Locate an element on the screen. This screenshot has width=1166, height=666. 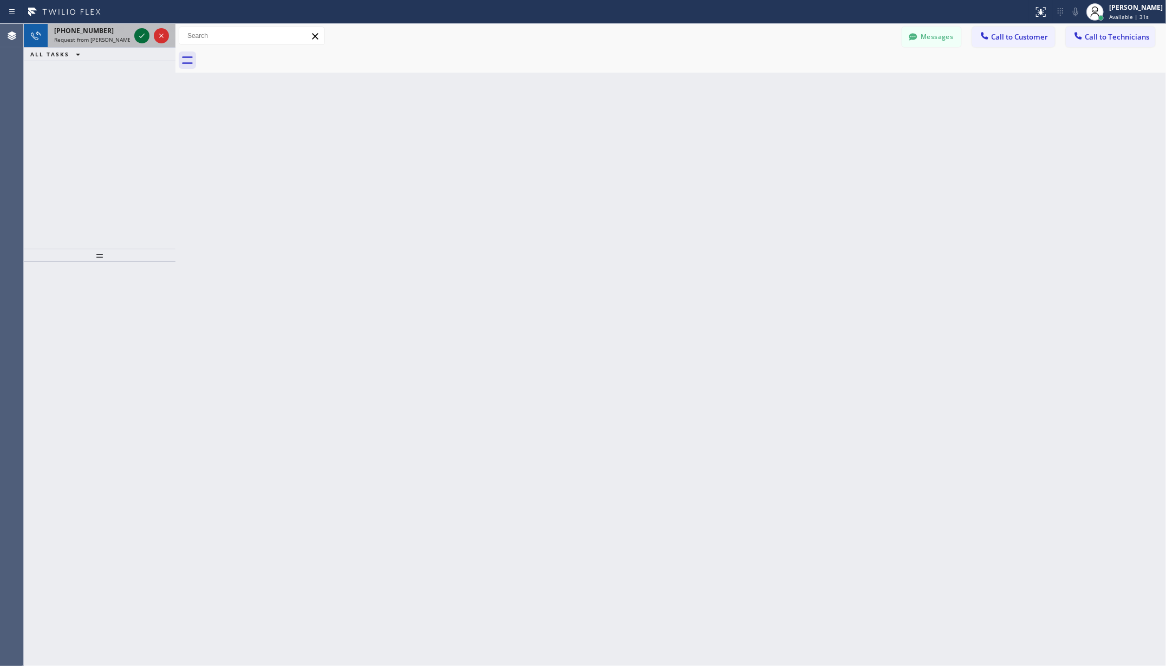
span: Call to Customer is located at coordinates (1019, 37).